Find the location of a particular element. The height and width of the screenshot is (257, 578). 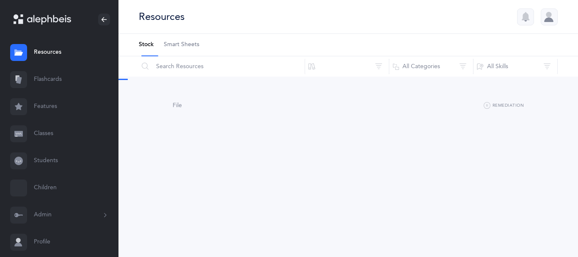

span: Smart Sheets is located at coordinates (182, 45).